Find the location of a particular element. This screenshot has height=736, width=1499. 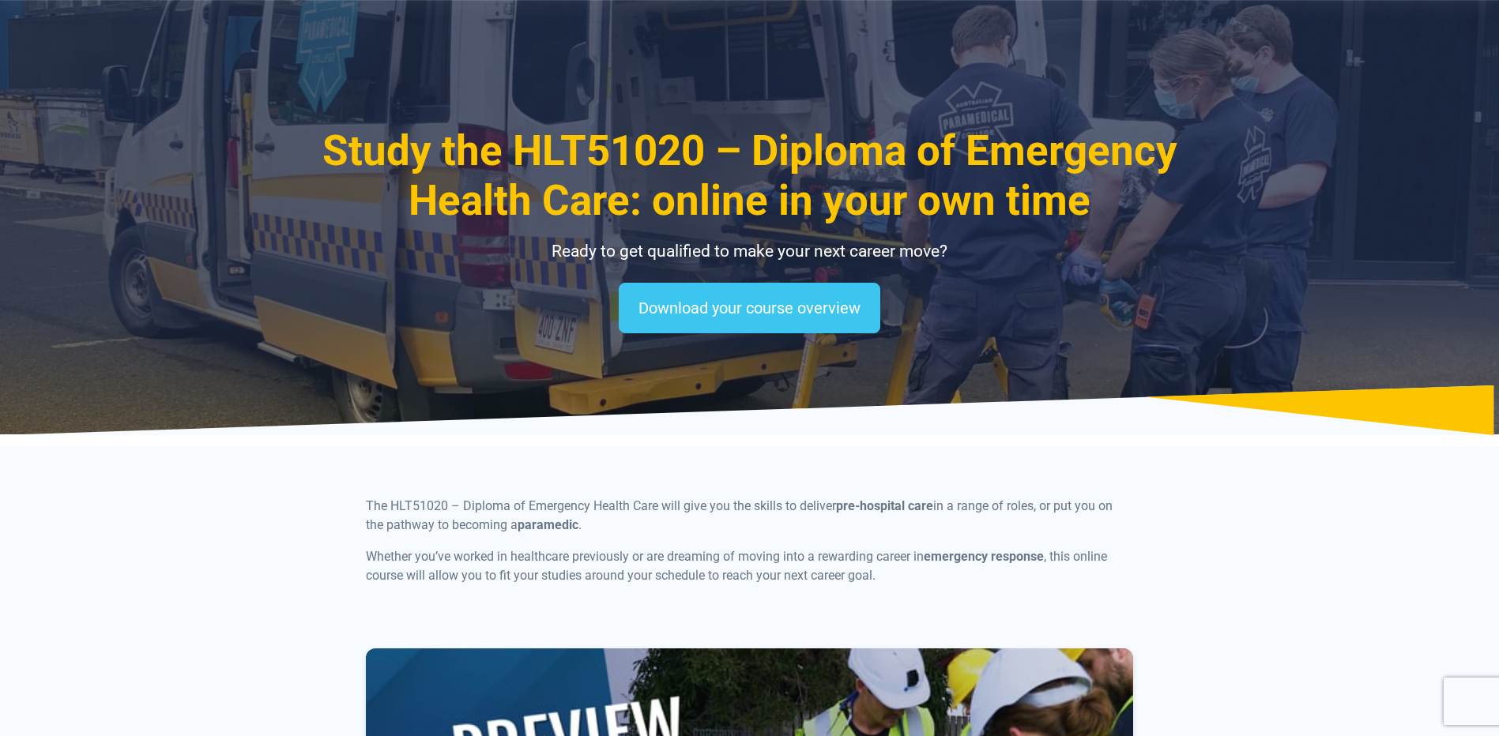

span: Whether you’ve worked in healthcare previously or are dreaming of moving into a rewarding career in is located at coordinates (645, 556).